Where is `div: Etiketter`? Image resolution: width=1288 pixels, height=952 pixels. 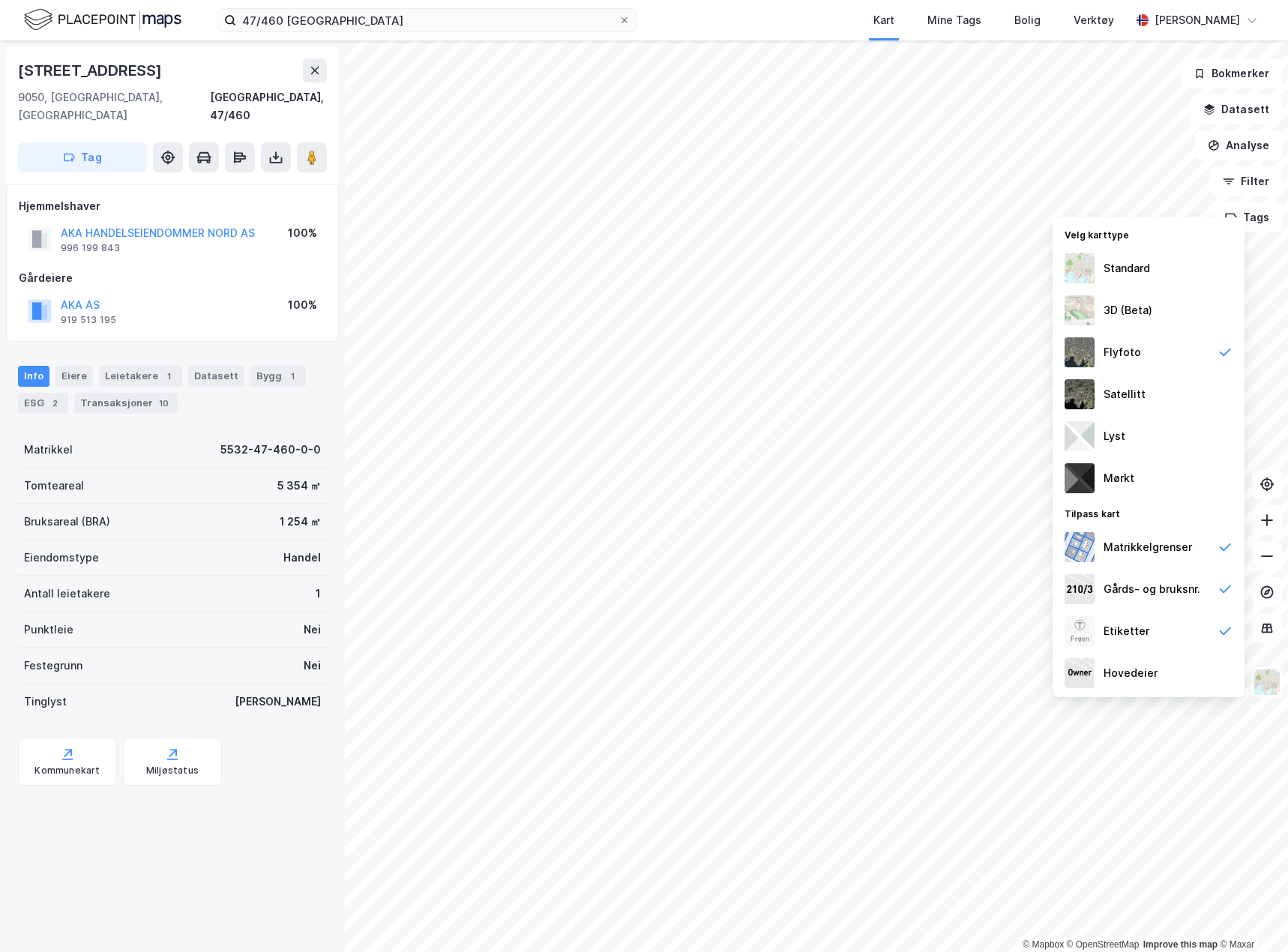
div: Etiketter is located at coordinates (1126, 631).